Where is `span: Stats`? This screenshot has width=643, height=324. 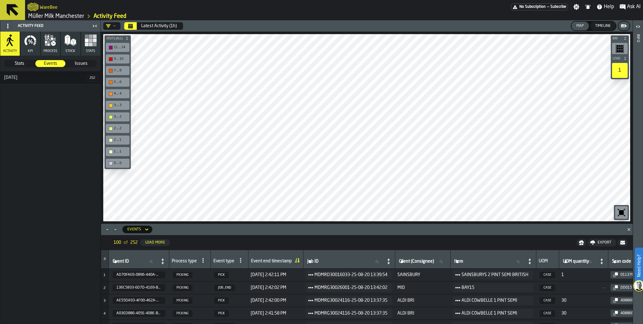 span: Stats is located at coordinates (19, 63).